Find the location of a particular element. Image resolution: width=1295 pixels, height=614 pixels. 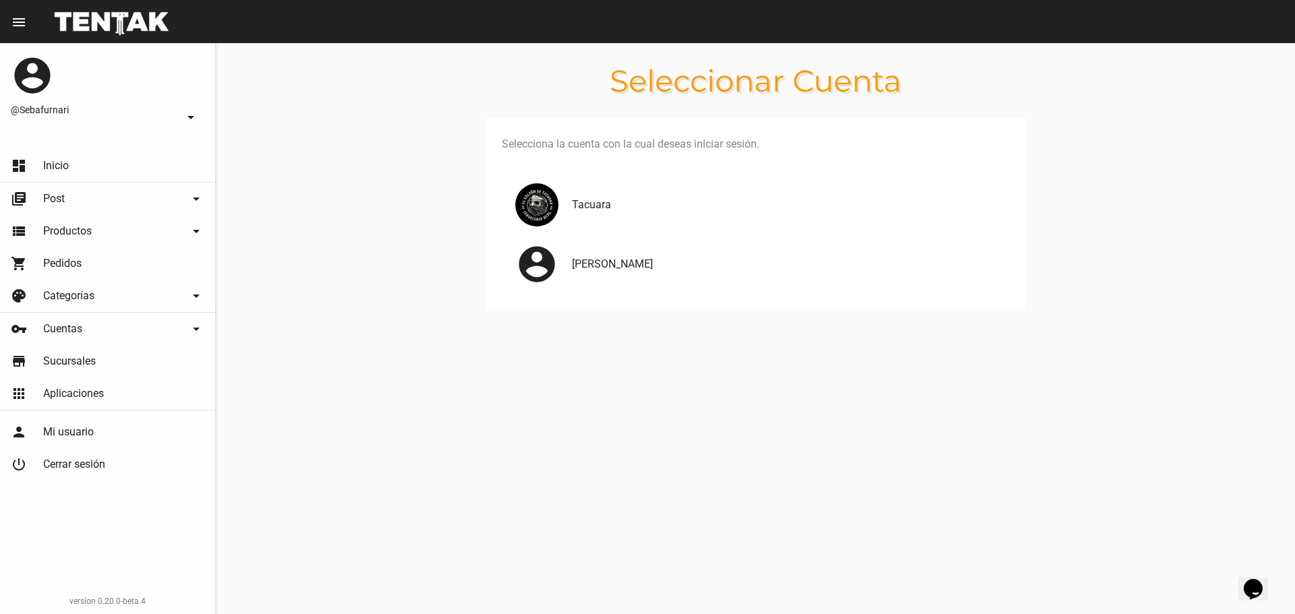

mat-icon: dashboard is located at coordinates (19, 166).